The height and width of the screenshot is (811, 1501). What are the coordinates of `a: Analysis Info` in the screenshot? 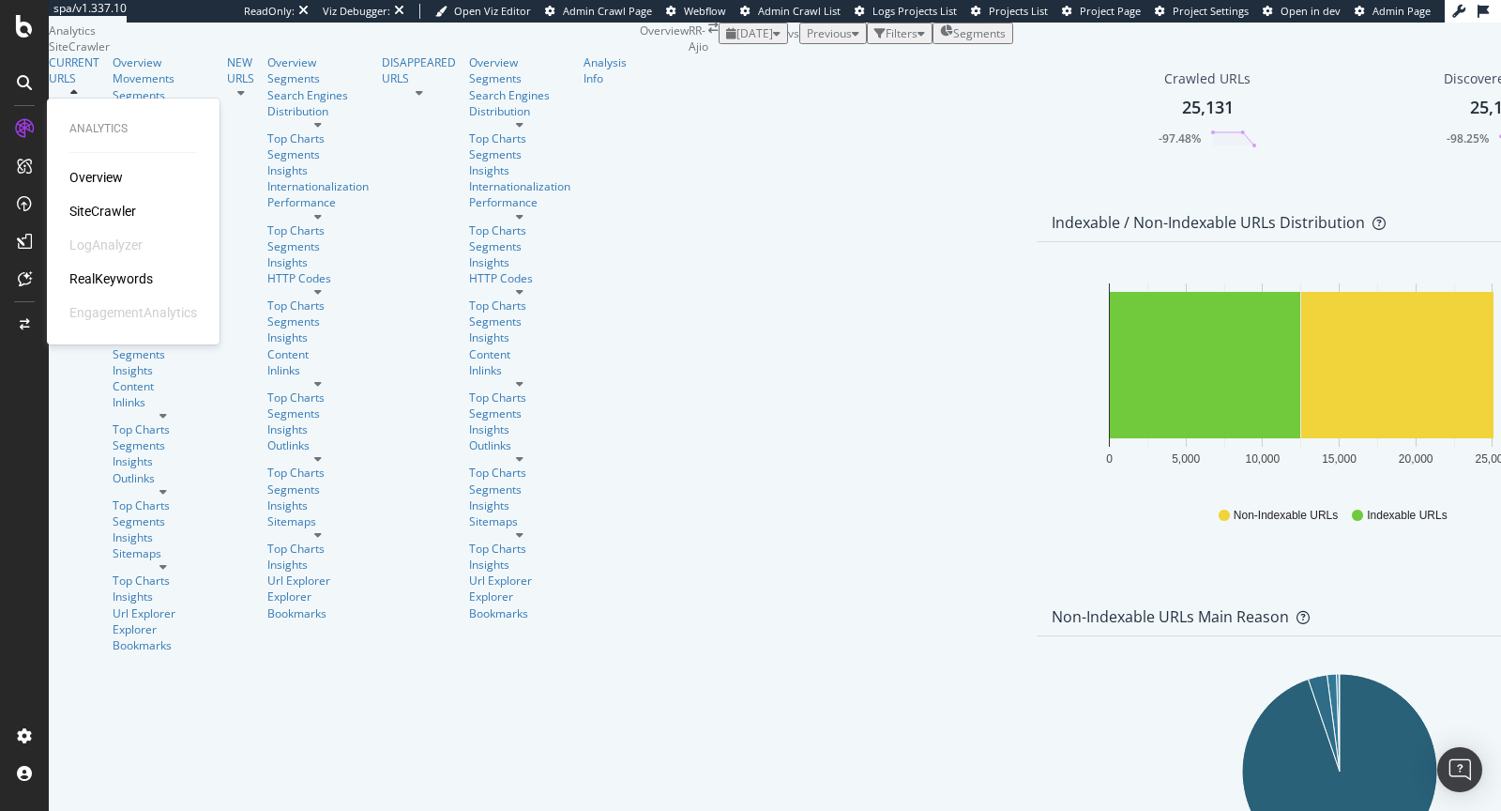 It's located at (605, 70).